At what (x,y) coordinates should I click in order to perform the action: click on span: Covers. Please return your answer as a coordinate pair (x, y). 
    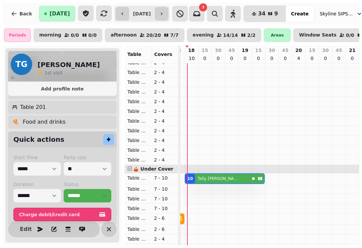
    Looking at the image, I should click on (163, 54).